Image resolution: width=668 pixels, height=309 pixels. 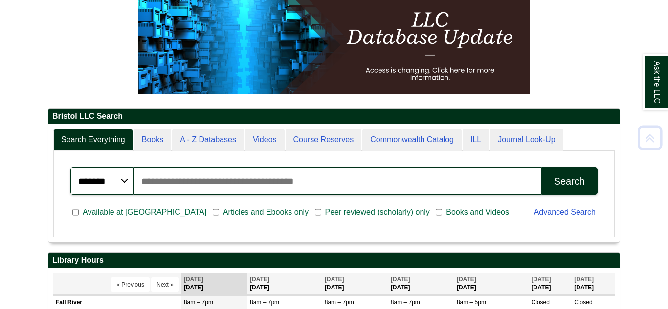 I want to click on input: Books and Videos, so click(x=438, y=213).